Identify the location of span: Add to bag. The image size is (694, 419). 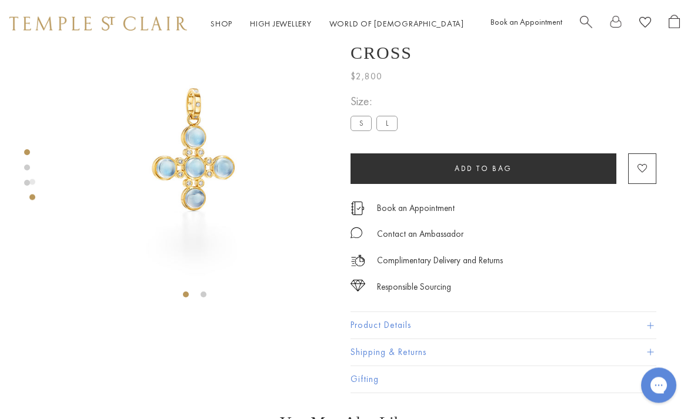
(483, 169).